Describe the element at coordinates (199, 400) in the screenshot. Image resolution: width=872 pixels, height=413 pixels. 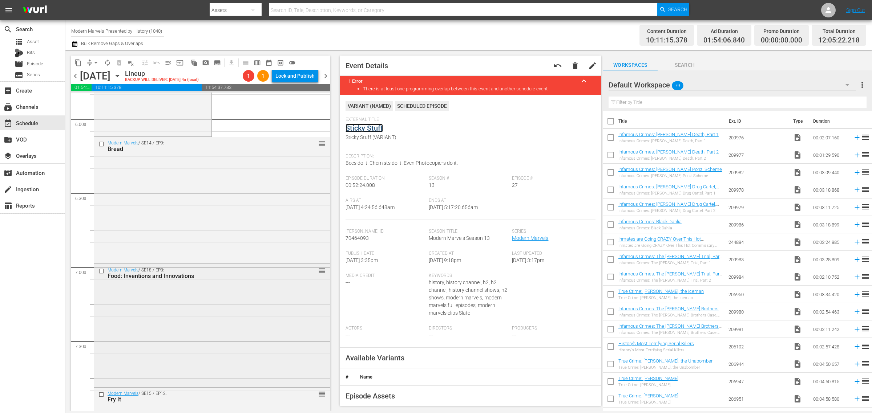
I see `div: Fry It` at that location.